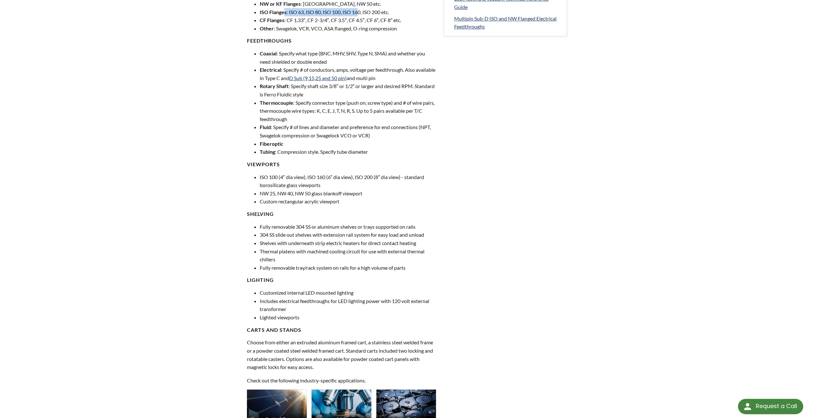  Describe the element at coordinates (348, 12) in the screenshot. I see `li: : ISO 63, ISO 80, ISO 100, ISO 160, ISO 200 etc.` at that location.